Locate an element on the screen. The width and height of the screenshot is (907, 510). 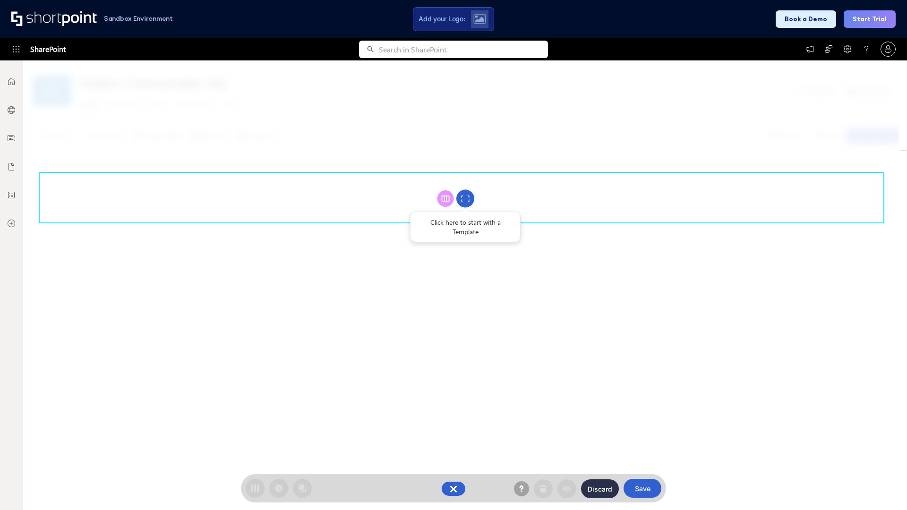
span: Add your Logo: is located at coordinates (442, 19).